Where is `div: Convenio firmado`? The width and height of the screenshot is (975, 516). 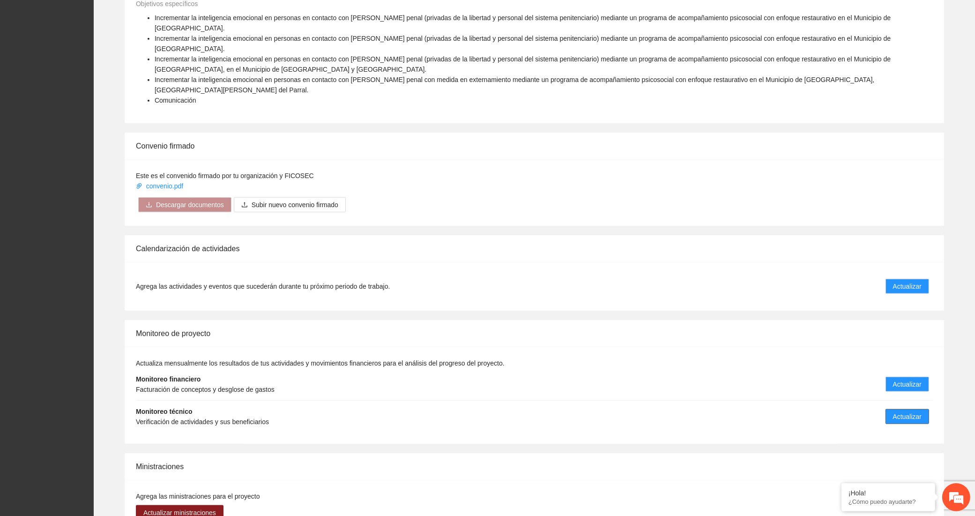 div: Convenio firmado is located at coordinates (534, 146).